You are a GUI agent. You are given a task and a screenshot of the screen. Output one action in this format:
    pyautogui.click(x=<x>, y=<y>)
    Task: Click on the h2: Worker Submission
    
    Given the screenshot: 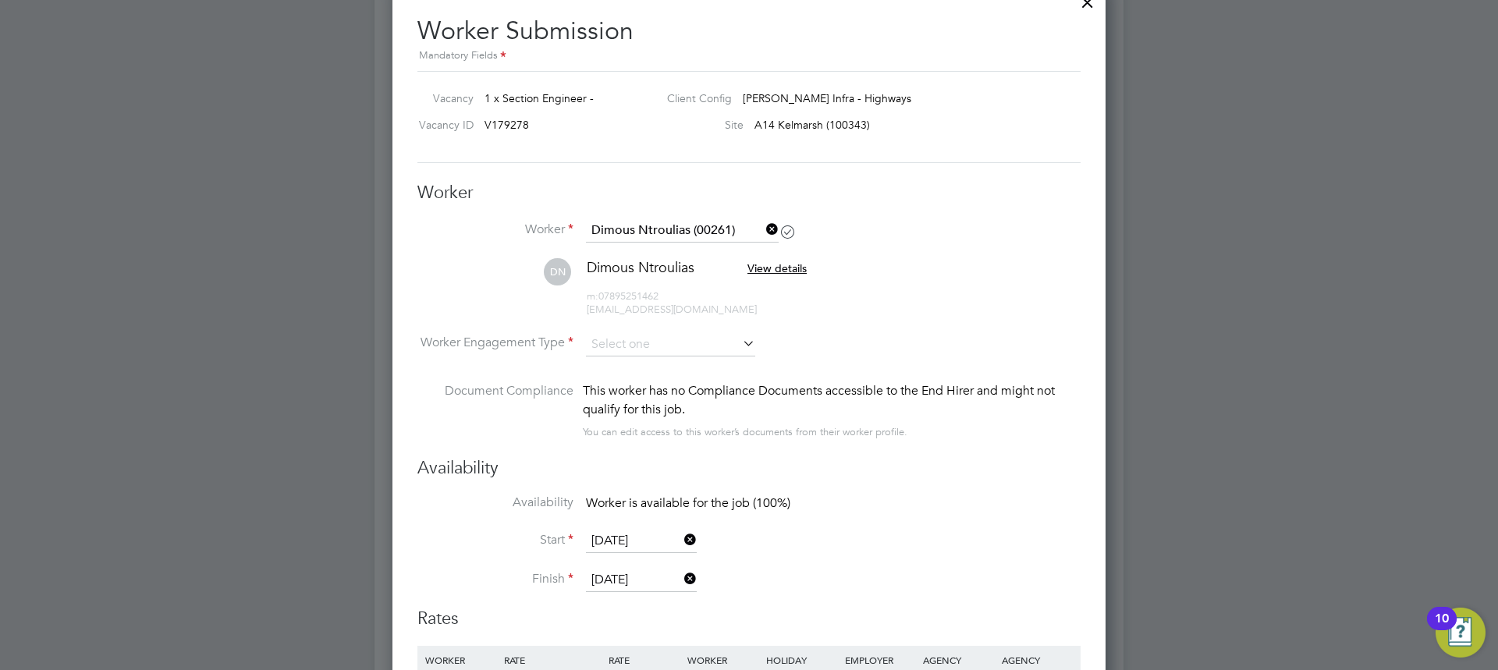 What is the action you would take?
    pyautogui.click(x=749, y=34)
    